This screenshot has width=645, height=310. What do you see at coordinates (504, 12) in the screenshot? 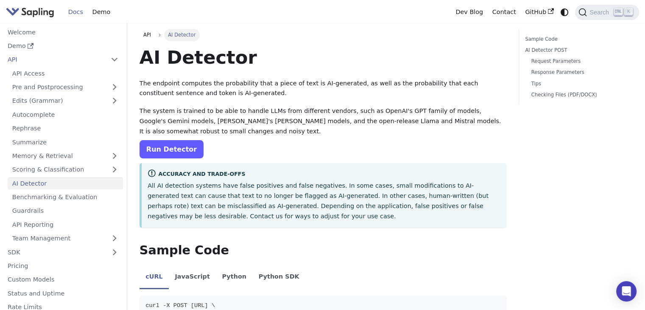
I see `a: Contact` at bounding box center [504, 12].